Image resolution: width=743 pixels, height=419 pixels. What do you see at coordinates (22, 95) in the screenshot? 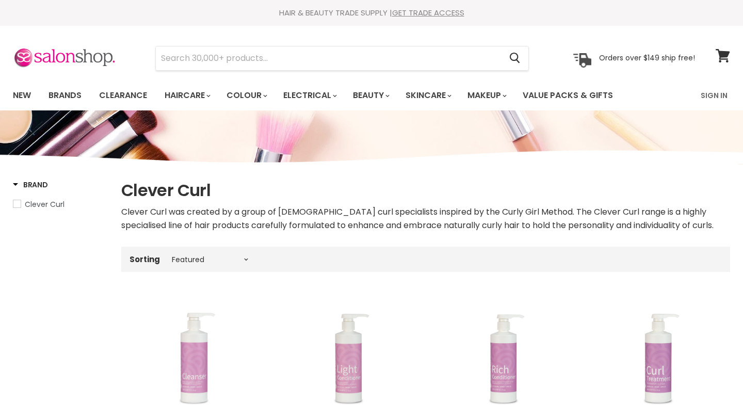
I see `a: New` at bounding box center [22, 95].